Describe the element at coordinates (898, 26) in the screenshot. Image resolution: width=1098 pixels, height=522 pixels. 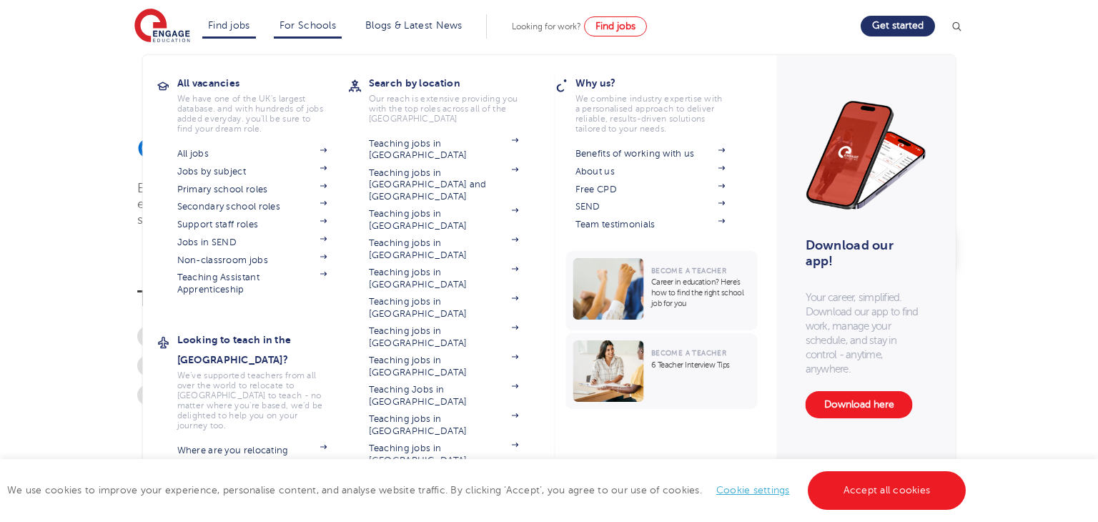
I see `a: Get started` at that location.